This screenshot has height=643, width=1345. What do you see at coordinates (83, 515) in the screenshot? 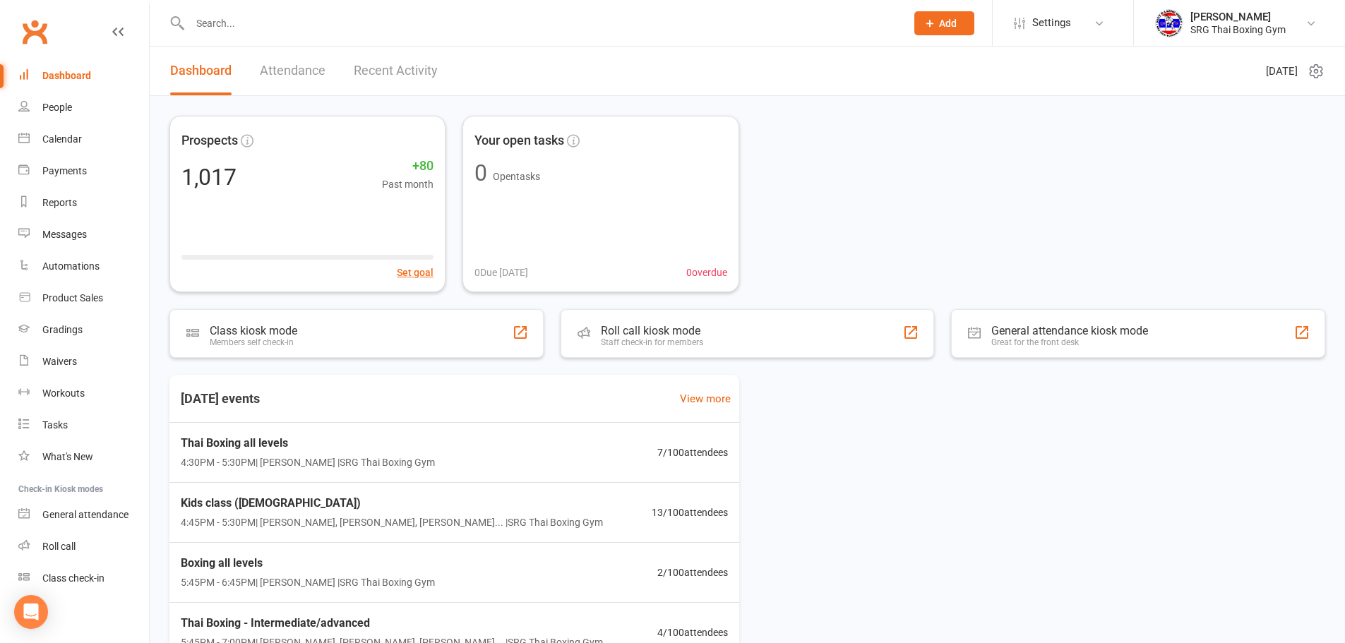
I see `a: General attendance kiosk mode` at bounding box center [83, 515].